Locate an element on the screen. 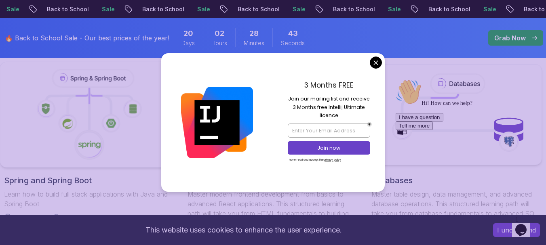 The width and height of the screenshot is (546, 245). div: This website uses cookies to enhance the user experience. is located at coordinates (243, 230).